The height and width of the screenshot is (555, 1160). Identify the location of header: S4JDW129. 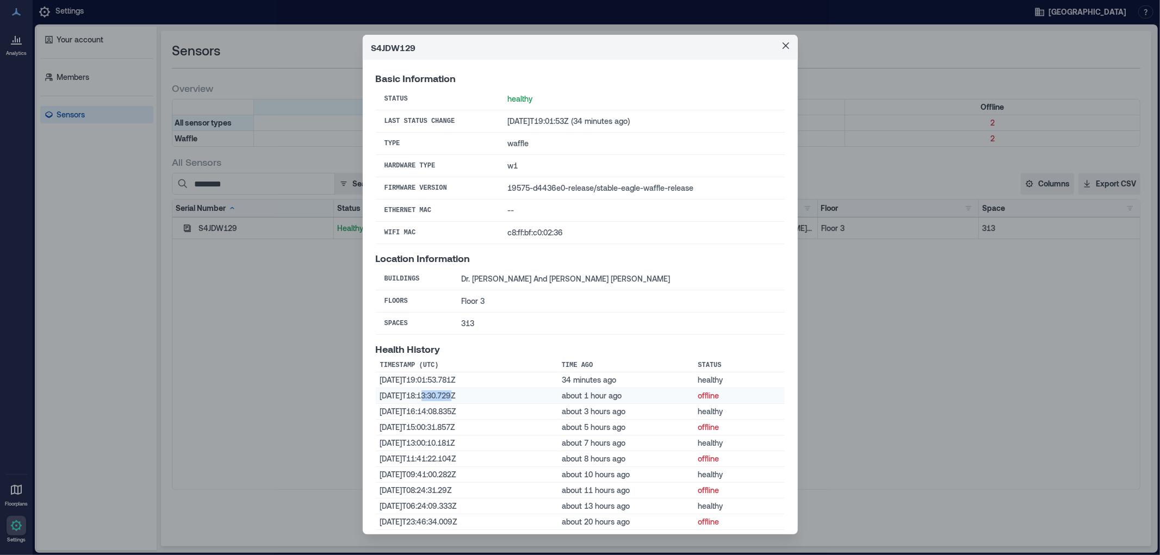
(580, 47).